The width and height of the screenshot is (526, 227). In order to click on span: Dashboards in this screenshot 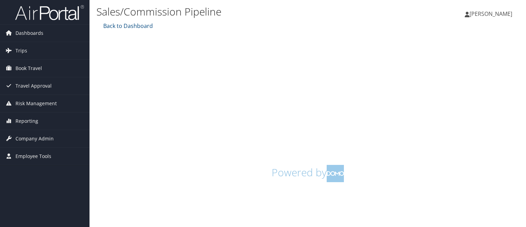, I will do `click(29, 33)`.